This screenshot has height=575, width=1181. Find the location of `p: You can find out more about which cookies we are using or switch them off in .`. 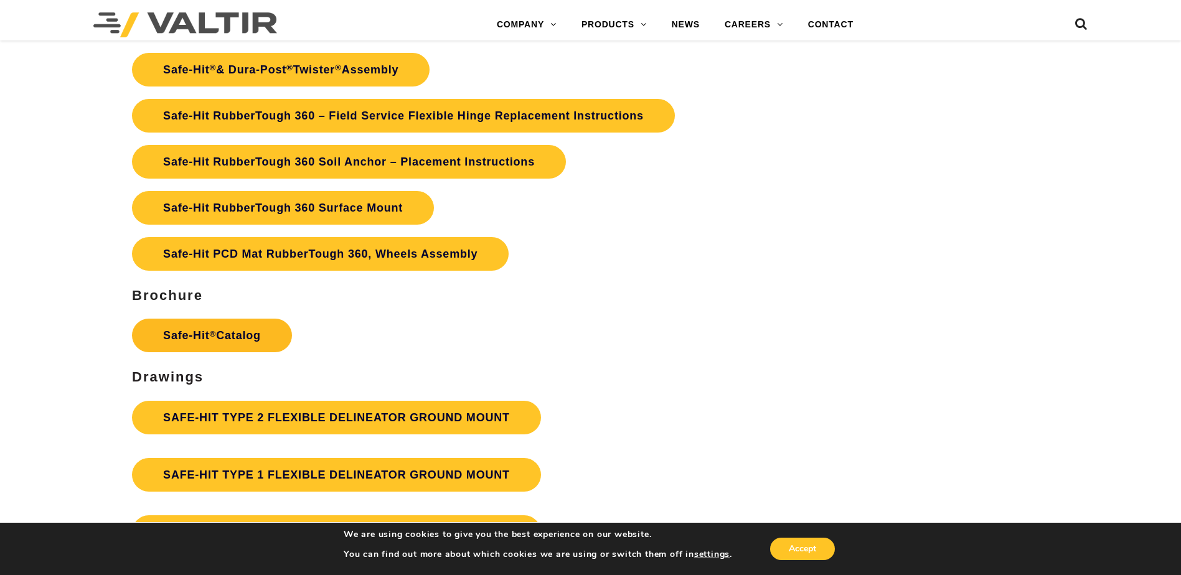

p: You can find out more about which cookies we are using or switch them off in . is located at coordinates (538, 555).